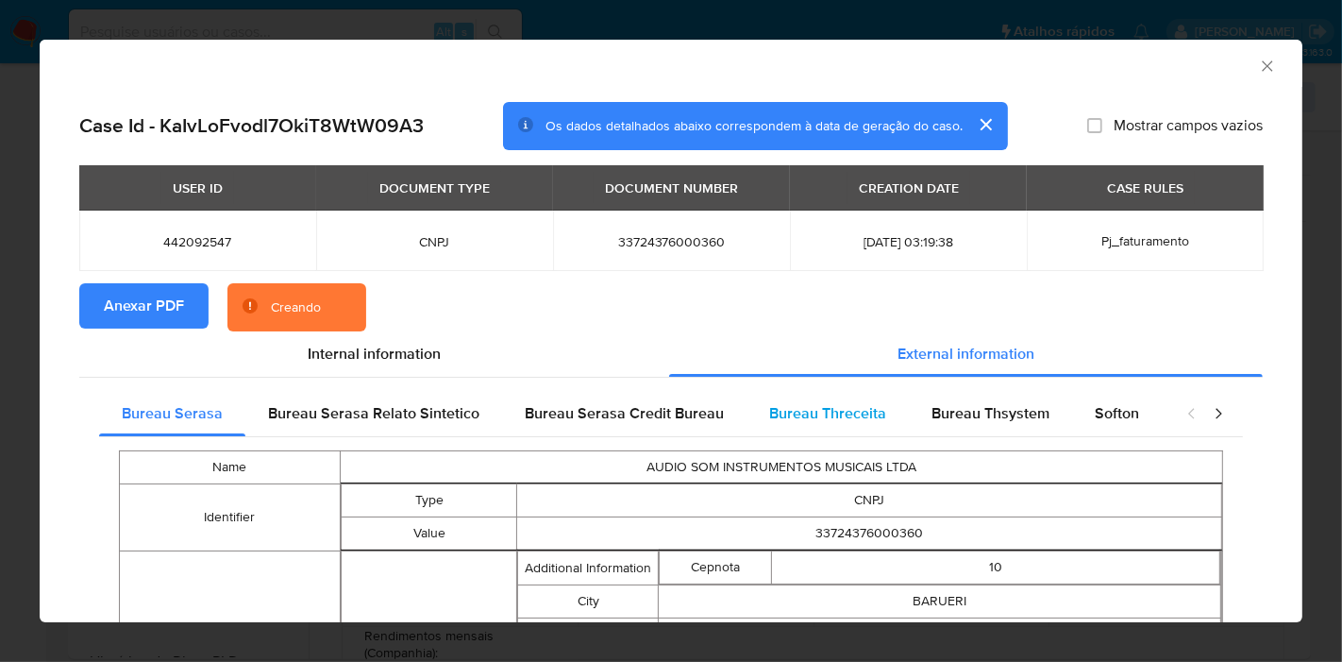 Image resolution: width=1342 pixels, height=662 pixels. I want to click on div: CASE RULES, so click(1145, 188).